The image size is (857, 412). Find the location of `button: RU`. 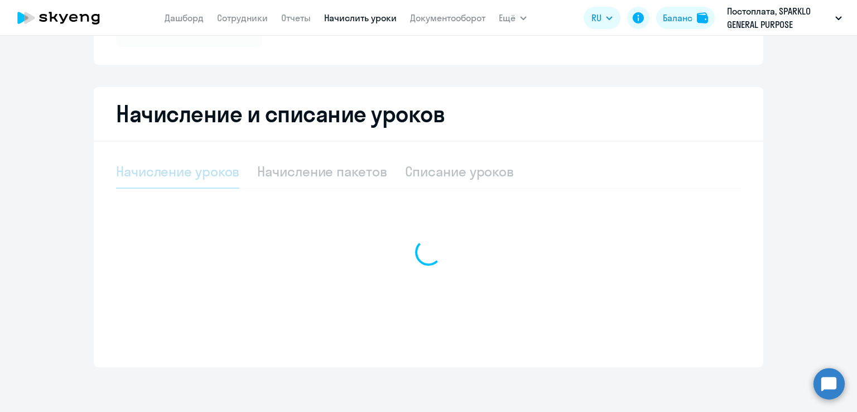

button: RU is located at coordinates (602, 18).